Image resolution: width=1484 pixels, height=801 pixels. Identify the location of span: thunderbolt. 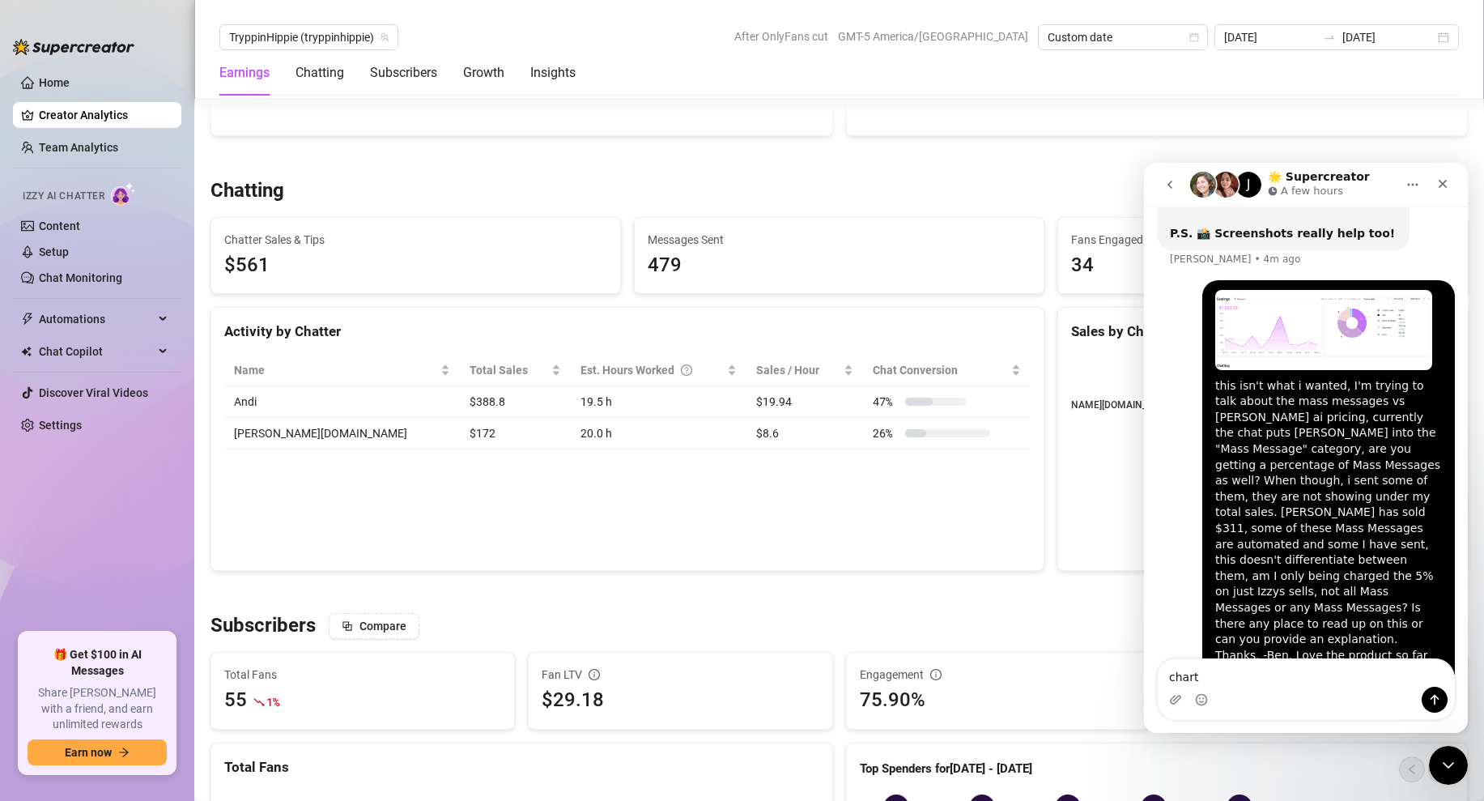
(28, 319).